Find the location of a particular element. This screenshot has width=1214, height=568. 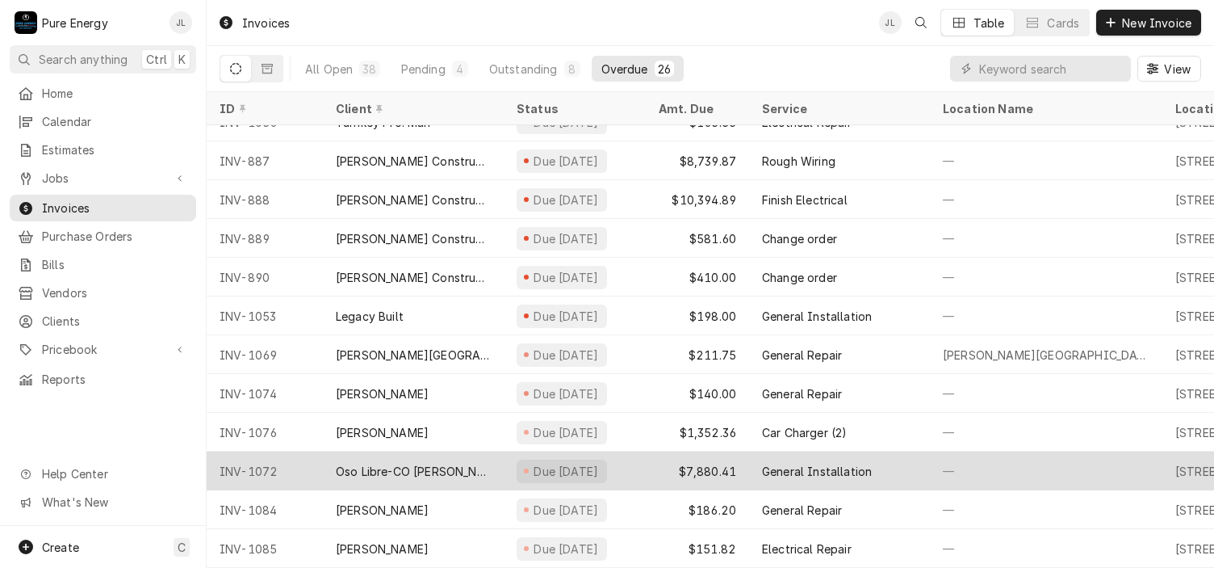

button: View is located at coordinates (1169, 69).